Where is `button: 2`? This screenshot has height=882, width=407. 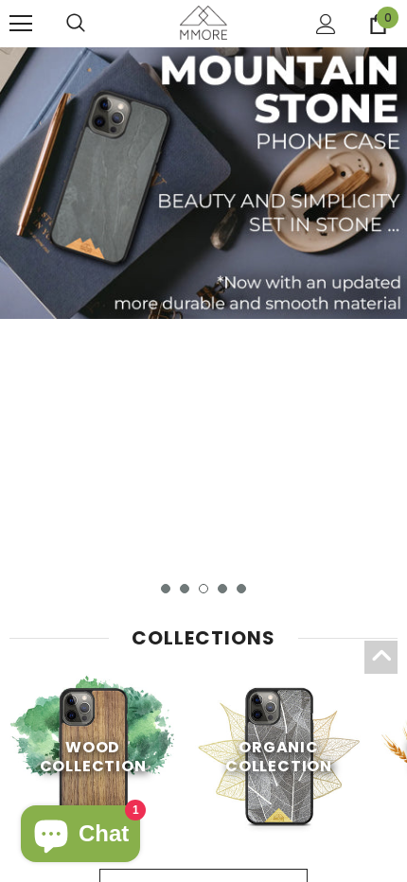 button: 2 is located at coordinates (184, 588).